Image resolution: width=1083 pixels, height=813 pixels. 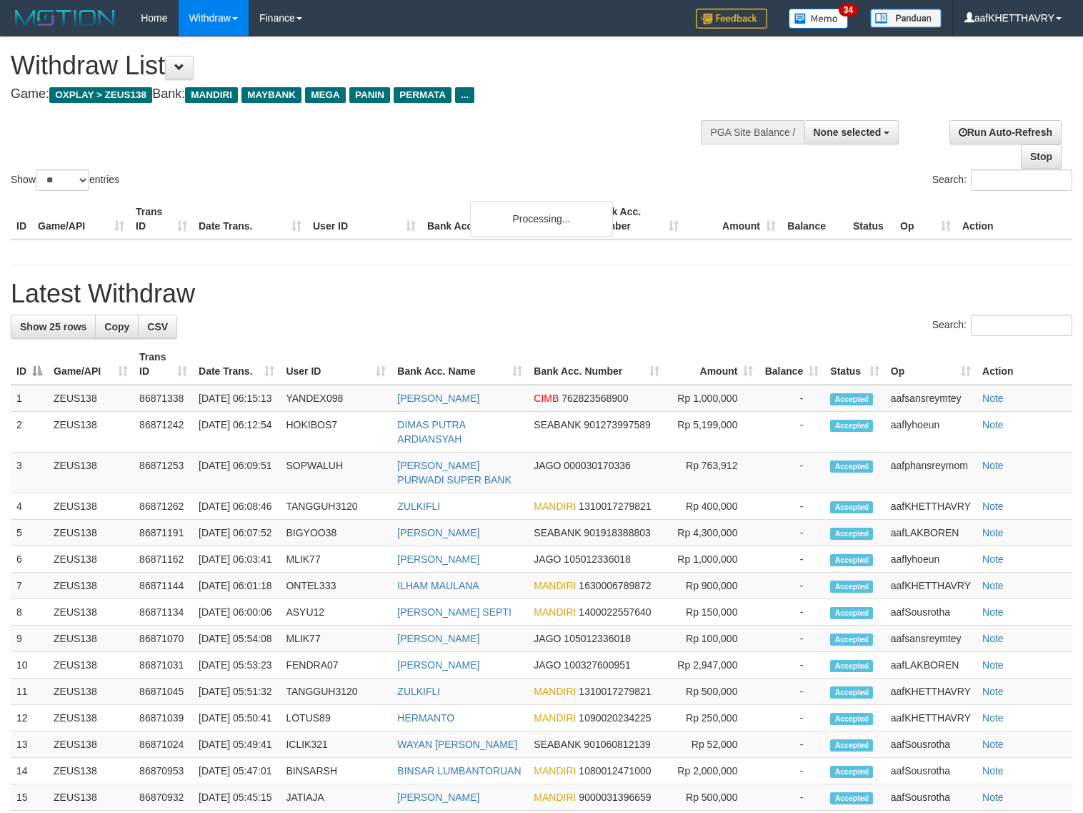 I want to click on th: Status, so click(x=871, y=219).